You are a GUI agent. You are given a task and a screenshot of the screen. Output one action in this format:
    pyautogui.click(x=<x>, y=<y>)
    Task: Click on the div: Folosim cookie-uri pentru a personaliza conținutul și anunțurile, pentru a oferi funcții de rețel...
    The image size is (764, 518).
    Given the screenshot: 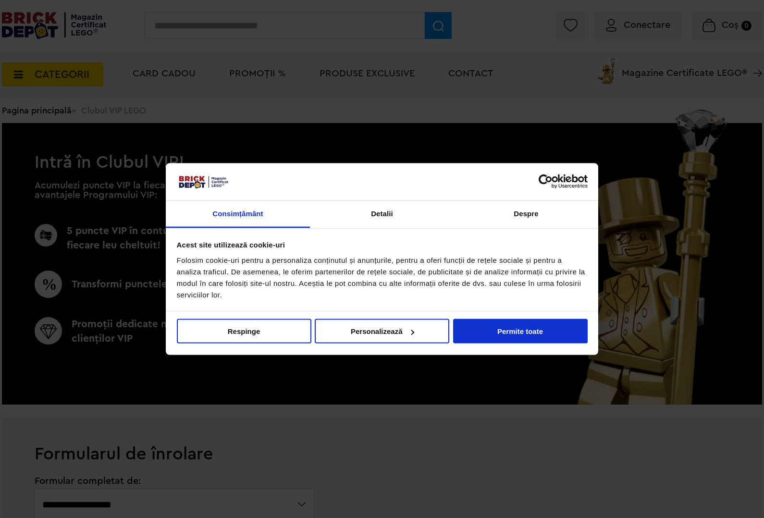 What is the action you would take?
    pyautogui.click(x=382, y=277)
    